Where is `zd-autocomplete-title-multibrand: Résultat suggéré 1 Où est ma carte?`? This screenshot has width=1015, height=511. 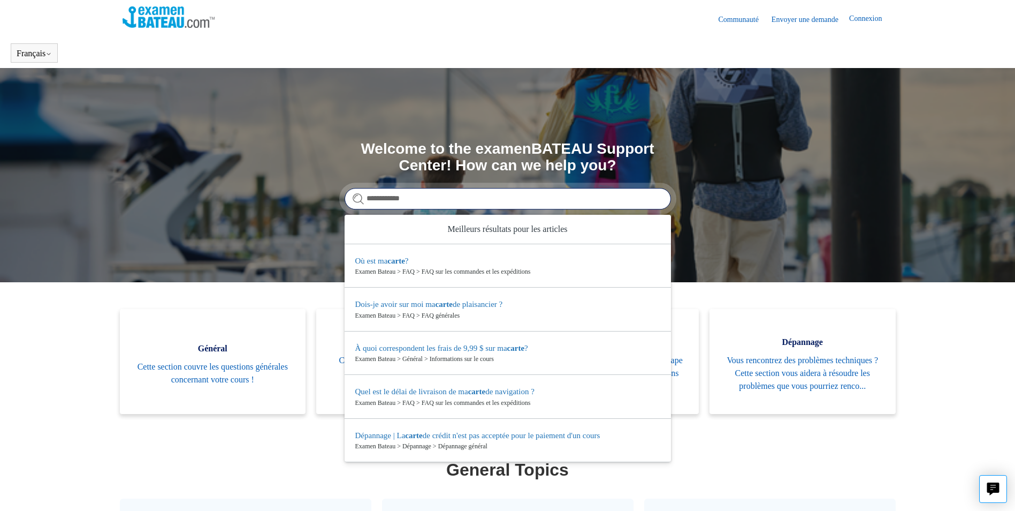 zd-autocomplete-title-multibrand: Résultat suggéré 1 Où est ma carte? is located at coordinates (382, 262).